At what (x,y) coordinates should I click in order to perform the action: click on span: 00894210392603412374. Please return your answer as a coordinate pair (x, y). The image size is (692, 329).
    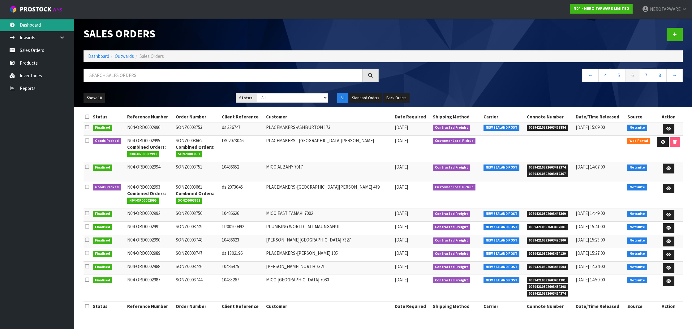
    Looking at the image, I should click on (547, 168).